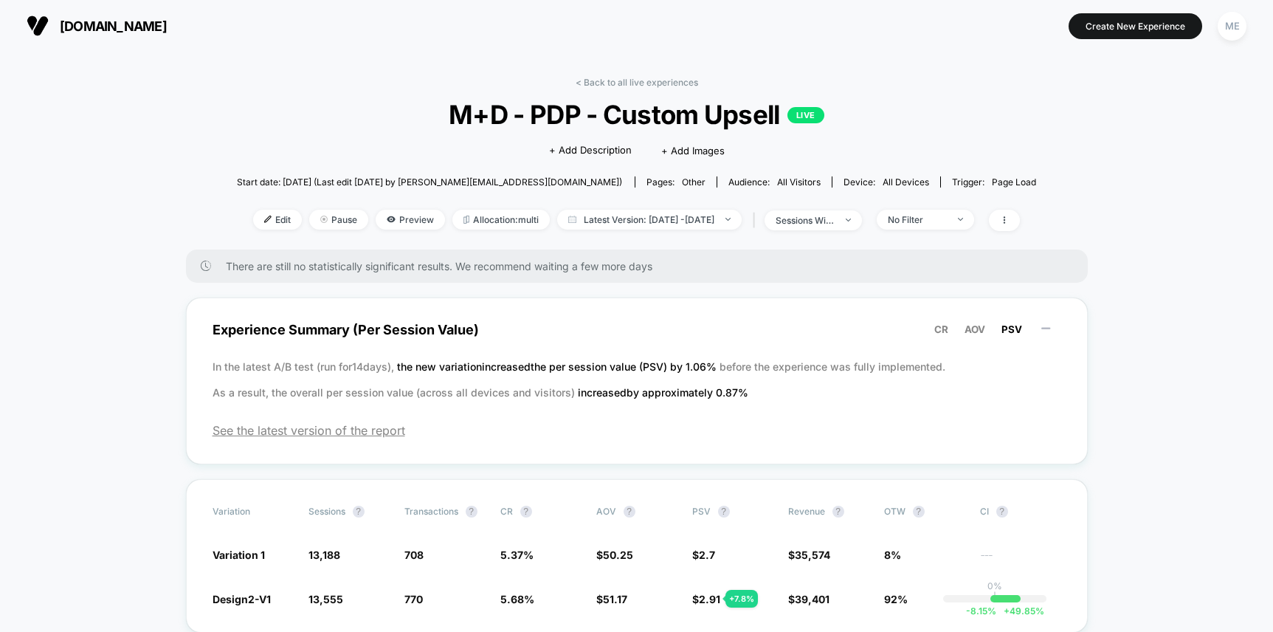 The image size is (1273, 632). What do you see at coordinates (339, 219) in the screenshot?
I see `span: Pause` at bounding box center [339, 219].